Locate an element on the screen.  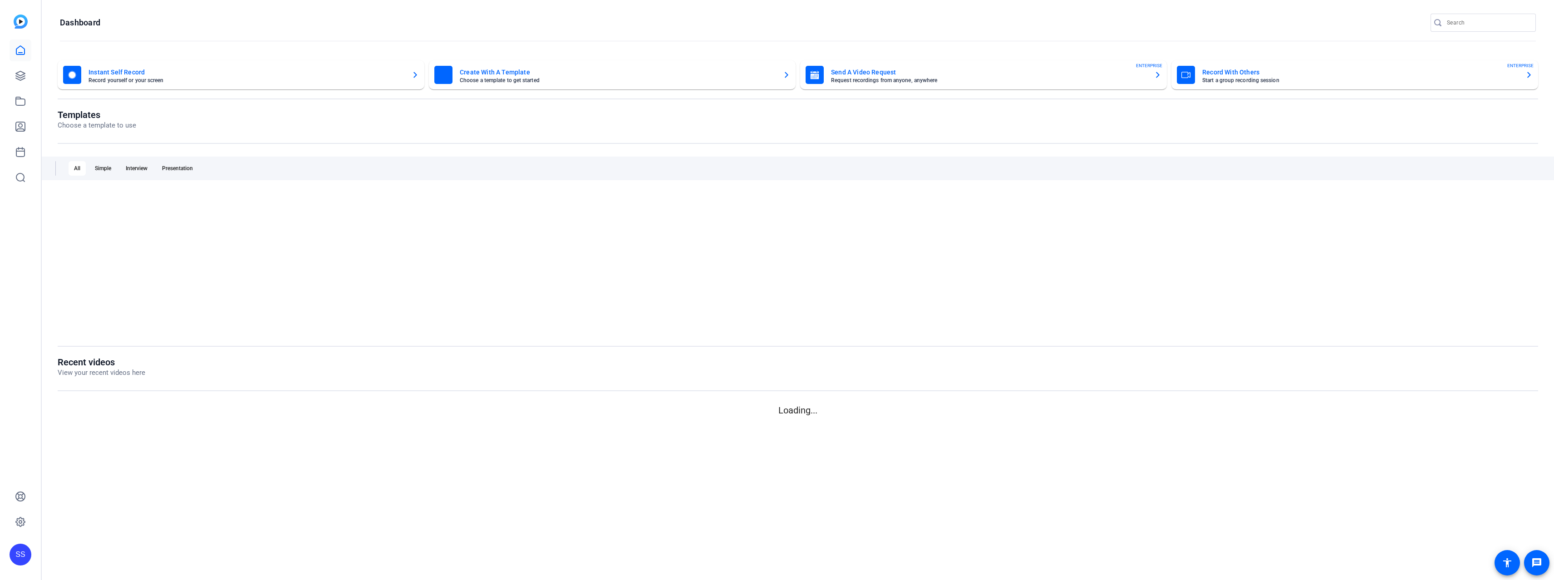
mat-card-title: Instant Self Record is located at coordinates (246, 72).